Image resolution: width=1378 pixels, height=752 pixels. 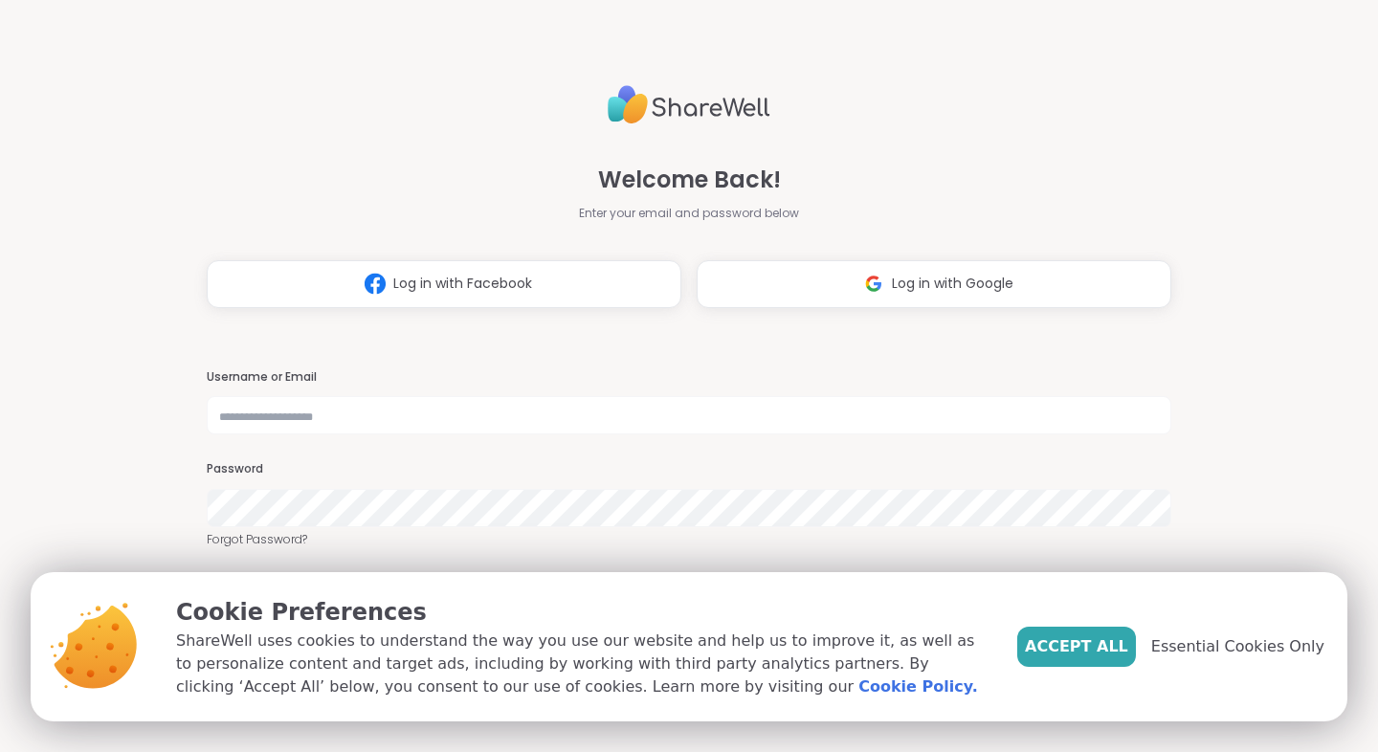 What do you see at coordinates (1237, 647) in the screenshot?
I see `span: Essential Cookies Only` at bounding box center [1237, 647].